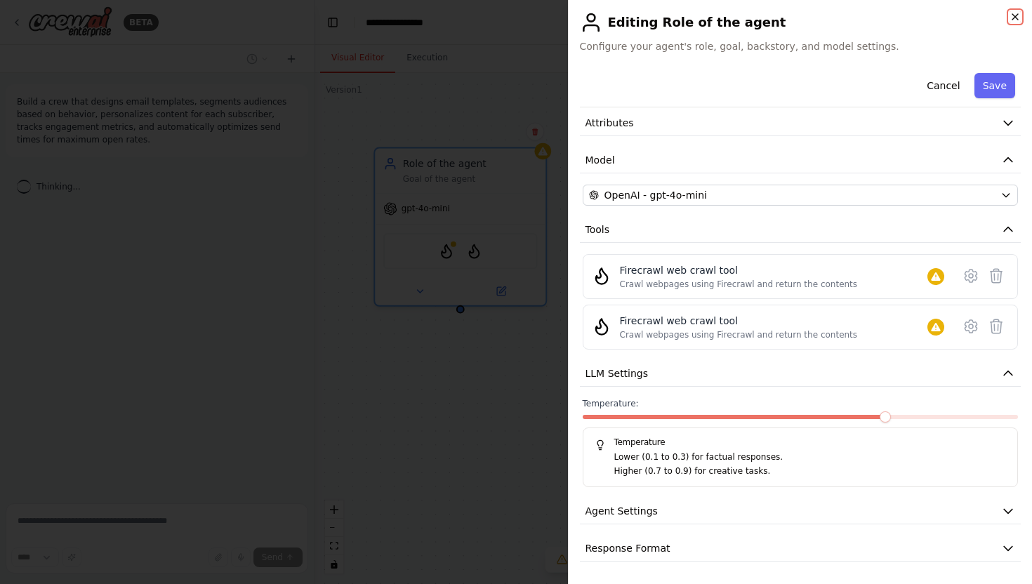  What do you see at coordinates (810, 472) in the screenshot?
I see `p: Higher (0.7 to 0.9) for creative tasks.` at bounding box center [810, 472].